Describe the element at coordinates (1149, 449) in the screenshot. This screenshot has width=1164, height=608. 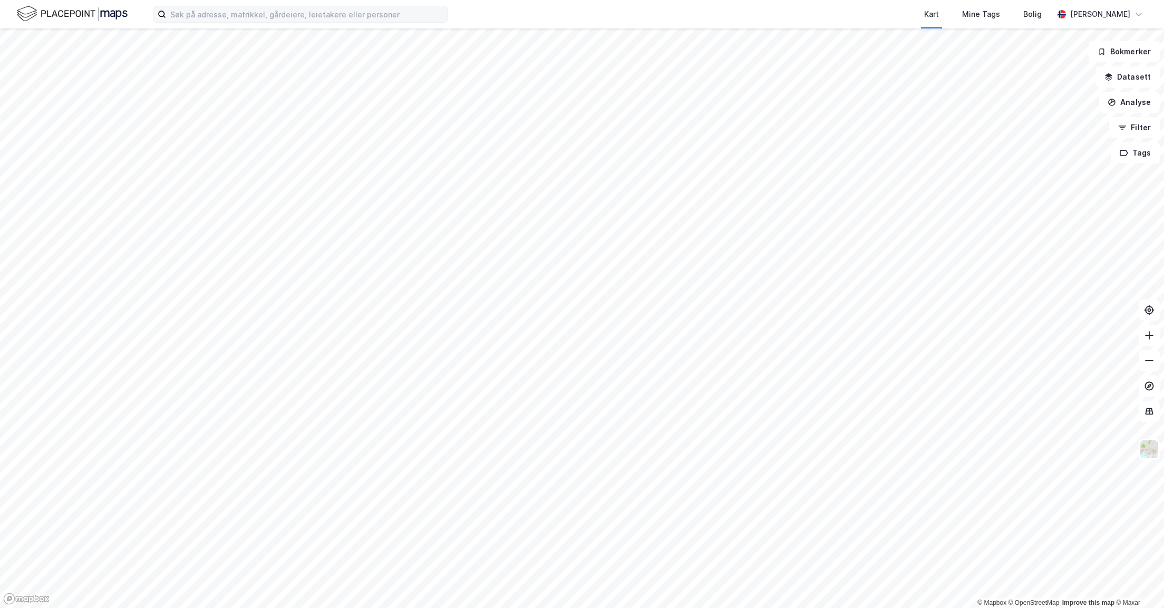
I see `img: Z` at that location.